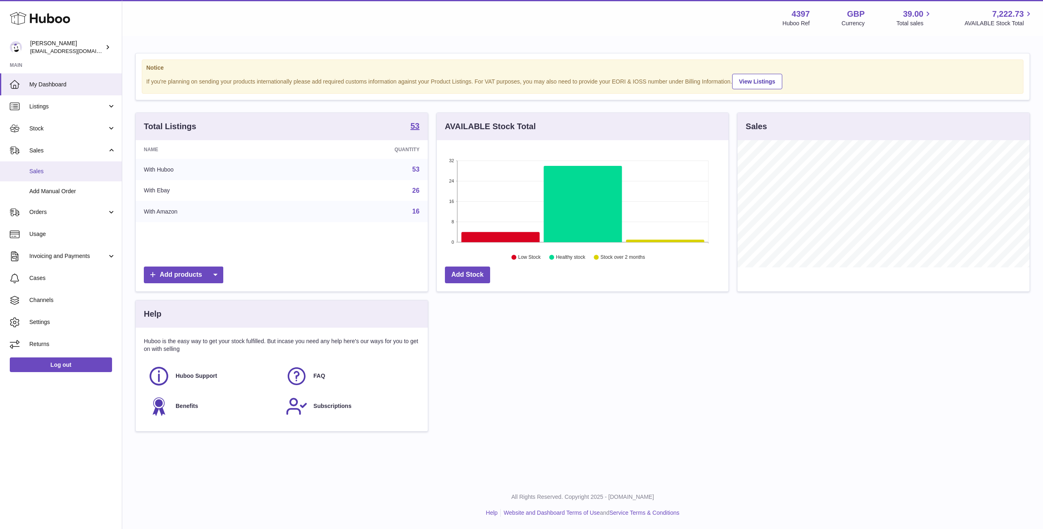 This screenshot has width=1043, height=529. What do you see at coordinates (451, 201) in the screenshot?
I see `text: 16` at bounding box center [451, 201].